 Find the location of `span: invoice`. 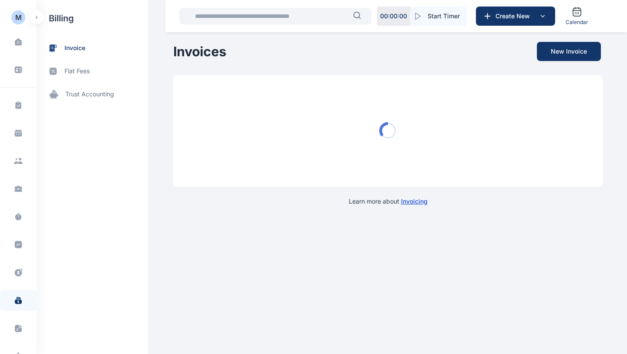

span: invoice is located at coordinates (75, 48).